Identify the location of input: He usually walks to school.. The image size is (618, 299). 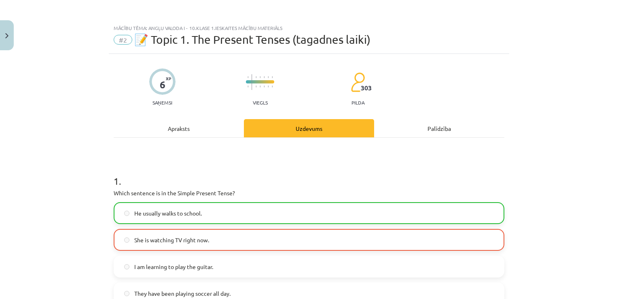
(127, 213).